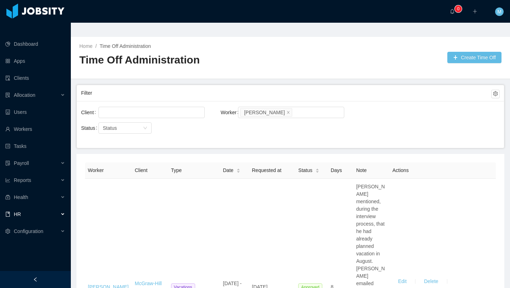 The height and width of the screenshot is (288, 510). I want to click on span: M, so click(499, 12).